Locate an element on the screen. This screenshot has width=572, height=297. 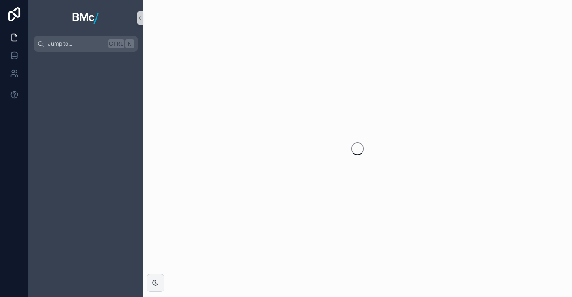
div: scrollable content is located at coordinates (86, 60).